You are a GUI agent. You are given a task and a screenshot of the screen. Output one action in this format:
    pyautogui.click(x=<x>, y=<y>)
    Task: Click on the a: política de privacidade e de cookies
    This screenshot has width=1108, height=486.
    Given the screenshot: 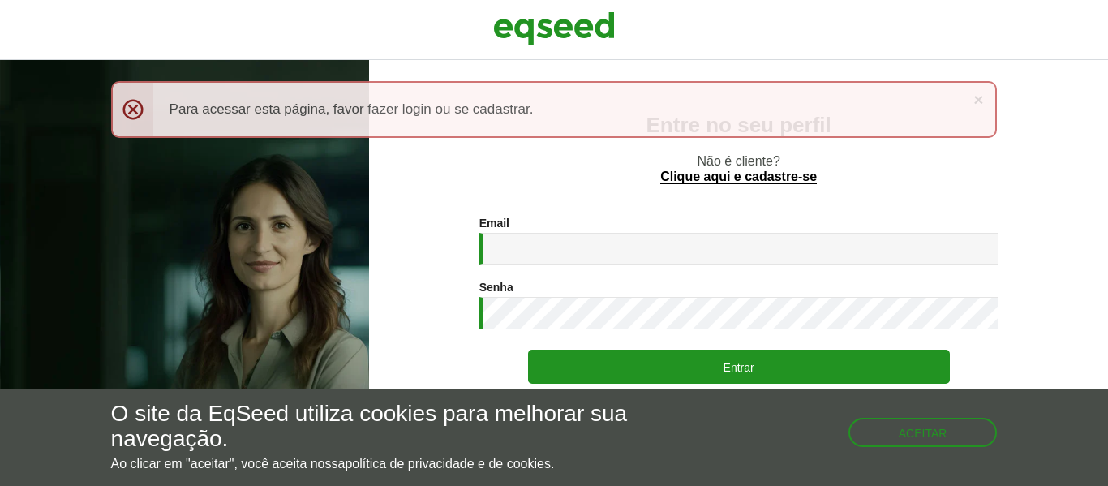 What is the action you would take?
    pyautogui.click(x=448, y=464)
    